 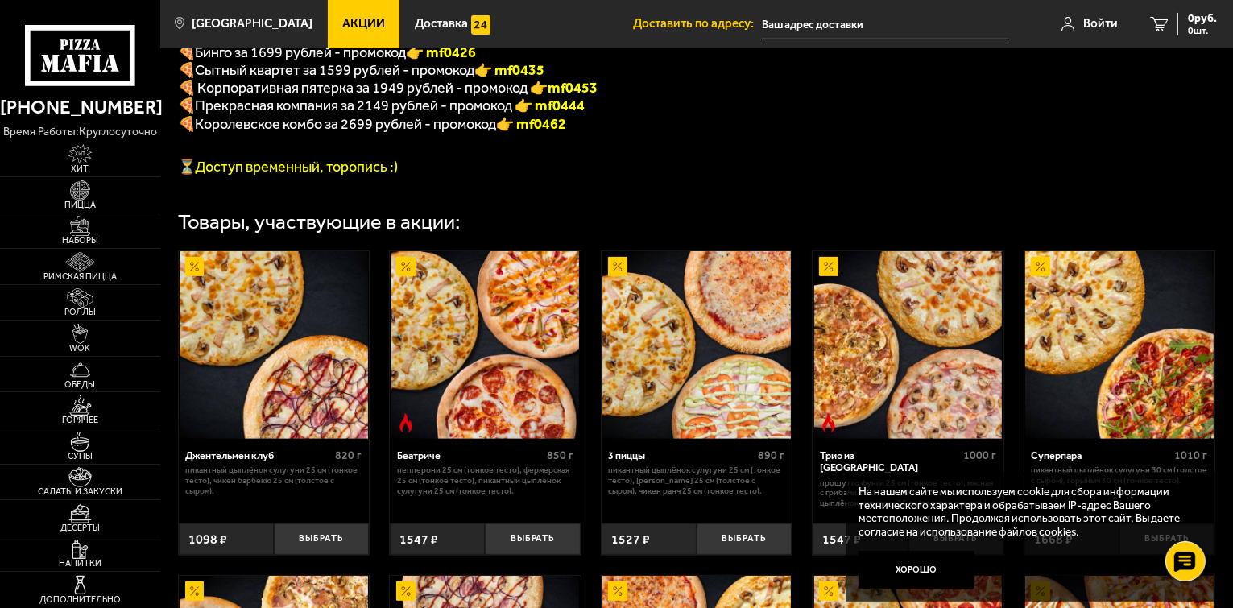 I want to click on a: Акционный3 пиццы, so click(x=697, y=345).